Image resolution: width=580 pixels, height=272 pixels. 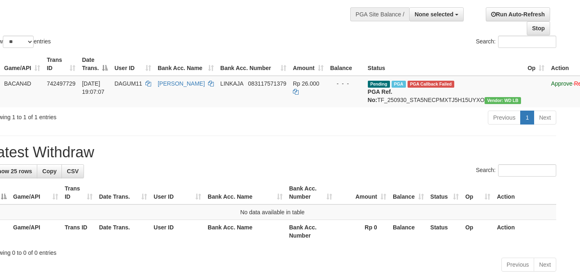 What do you see at coordinates (128, 84) in the screenshot?
I see `span: DAGUM11` at bounding box center [128, 84].